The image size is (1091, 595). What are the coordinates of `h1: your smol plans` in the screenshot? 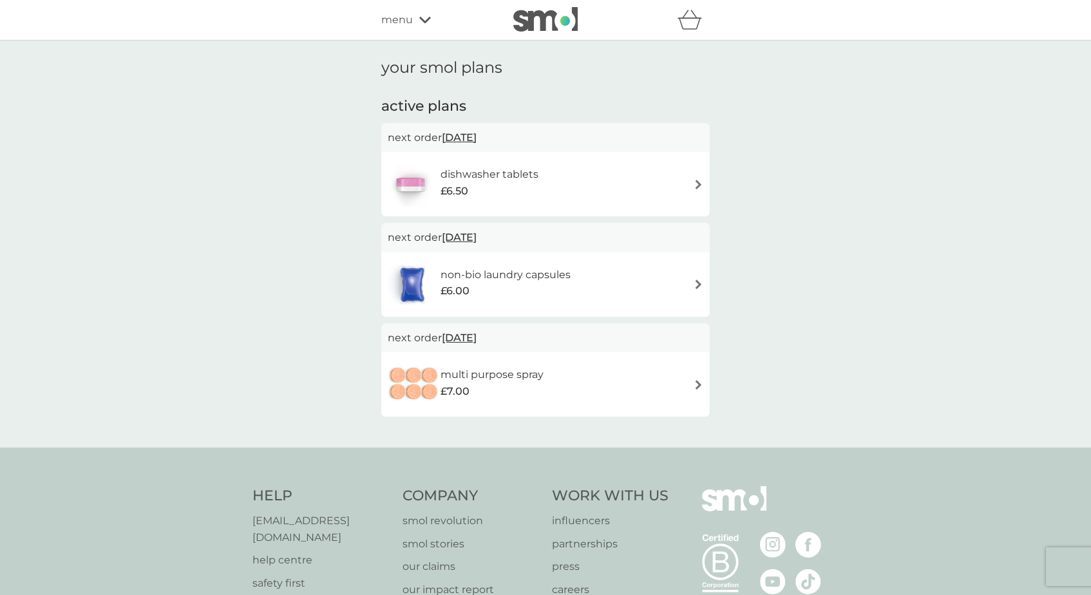 It's located at (545, 68).